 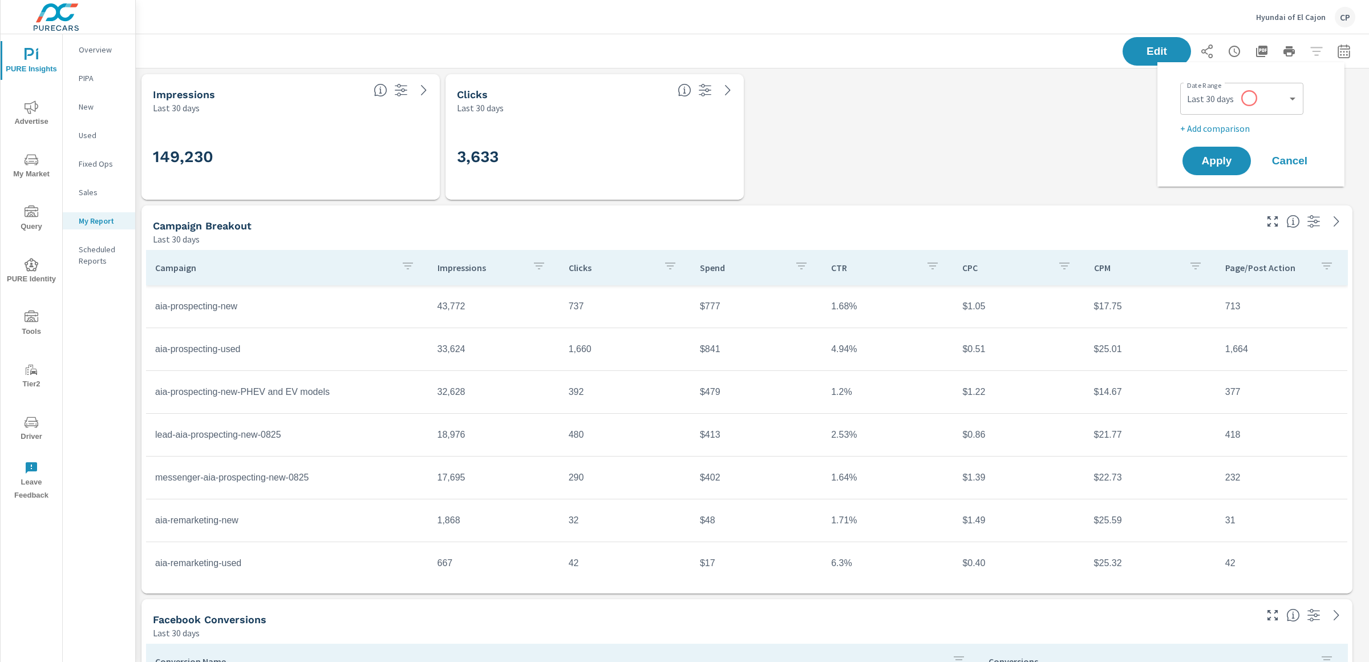 I want to click on p: PIPA, so click(x=102, y=78).